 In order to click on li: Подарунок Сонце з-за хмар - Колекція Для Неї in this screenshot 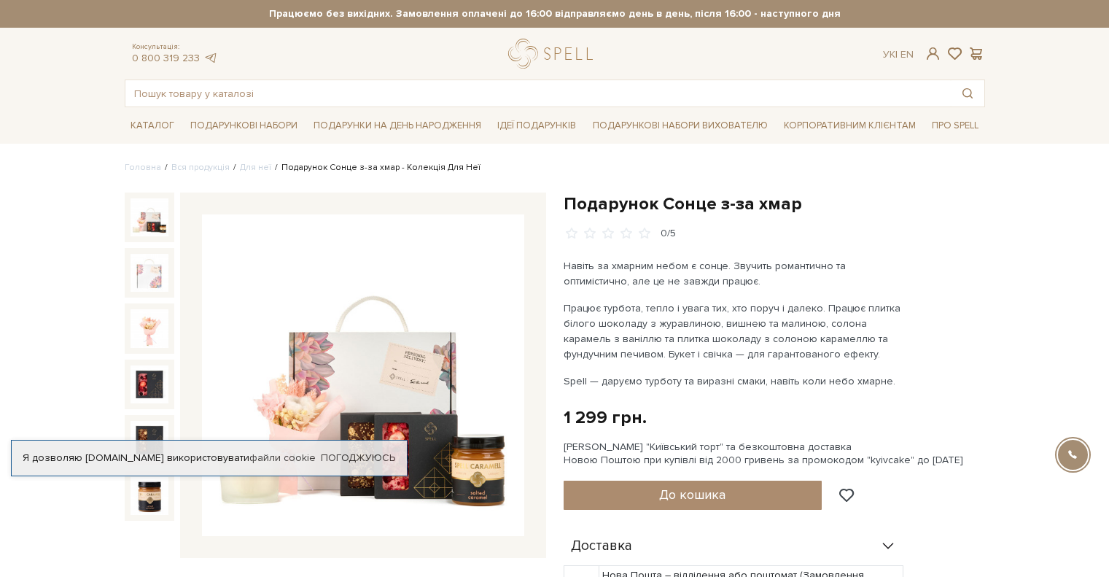, I will do `click(375, 168)`.